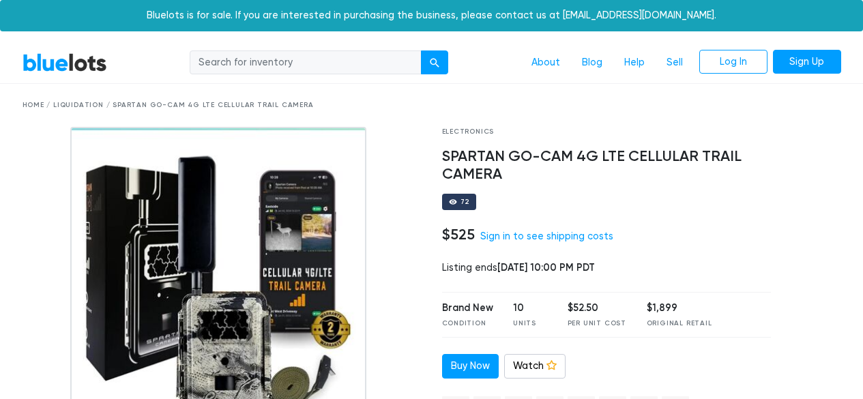 This screenshot has width=863, height=399. I want to click on h4: SPARTAN GO-CAM 4G LTE CELLULAR TRAIL CAMERA, so click(607, 166).